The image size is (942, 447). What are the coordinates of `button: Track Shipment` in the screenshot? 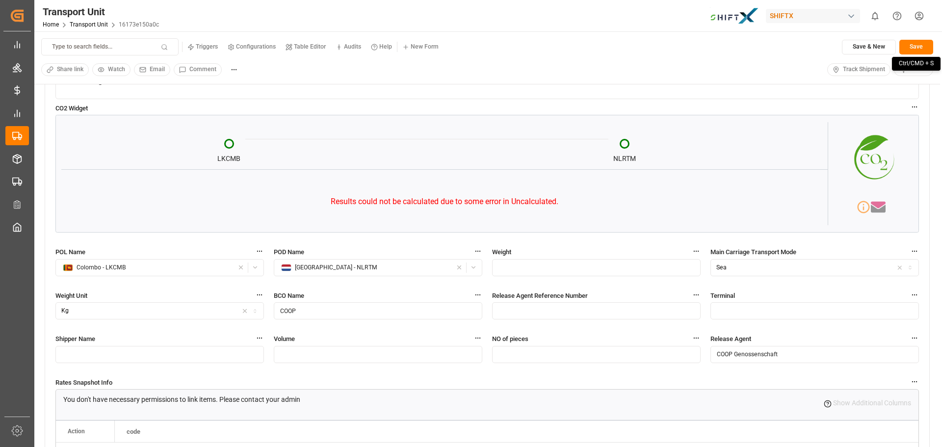 It's located at (859, 70).